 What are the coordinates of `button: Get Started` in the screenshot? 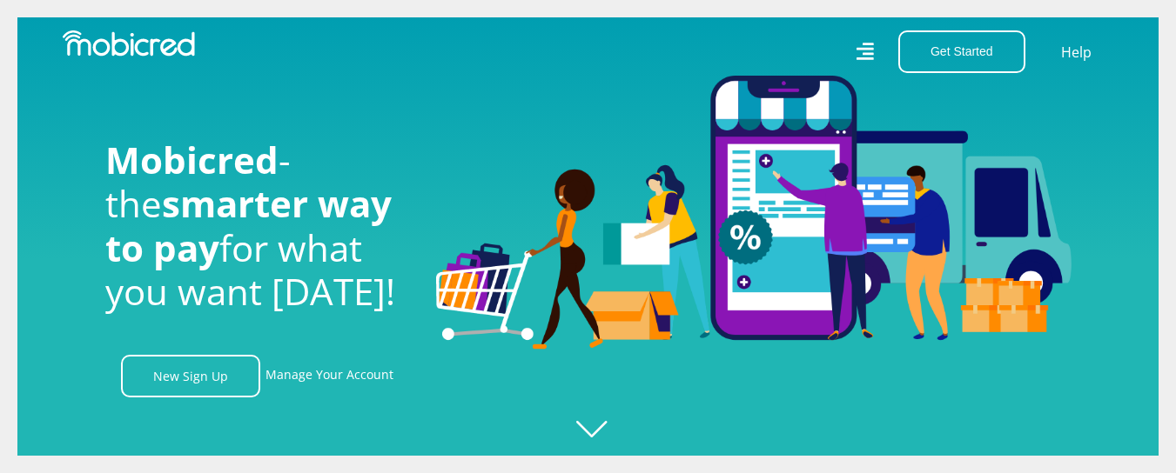 It's located at (962, 51).